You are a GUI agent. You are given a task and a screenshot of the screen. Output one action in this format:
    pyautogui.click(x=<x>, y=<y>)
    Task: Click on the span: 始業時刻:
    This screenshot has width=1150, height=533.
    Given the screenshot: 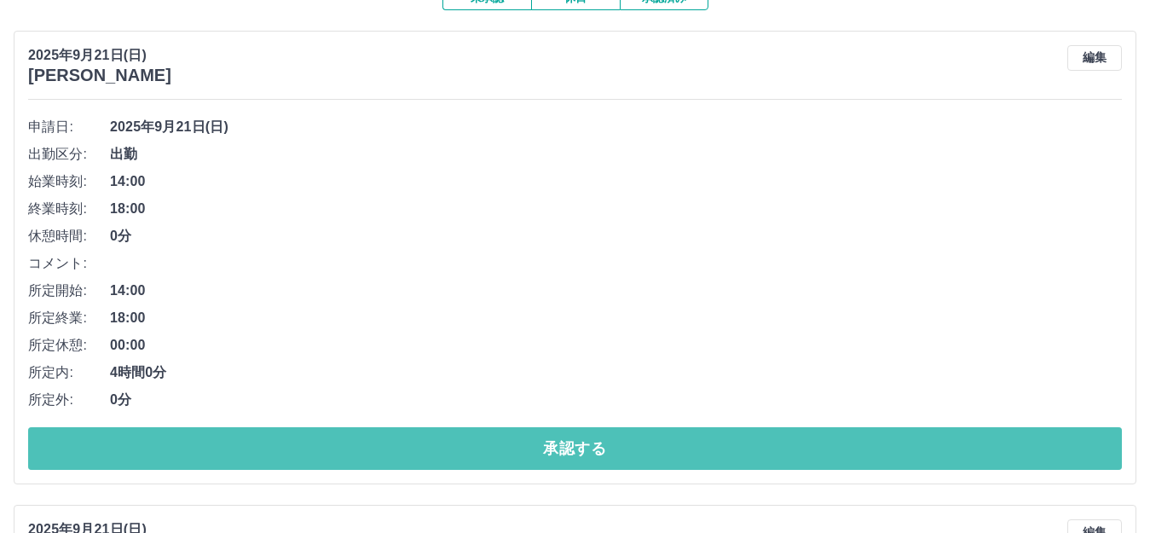 What is the action you would take?
    pyautogui.click(x=69, y=182)
    